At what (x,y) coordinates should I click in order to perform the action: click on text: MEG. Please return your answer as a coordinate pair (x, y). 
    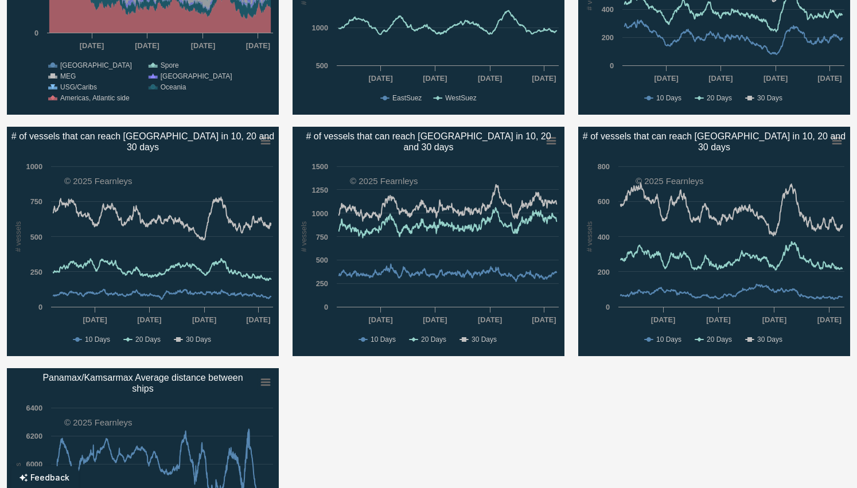
    Looking at the image, I should click on (68, 76).